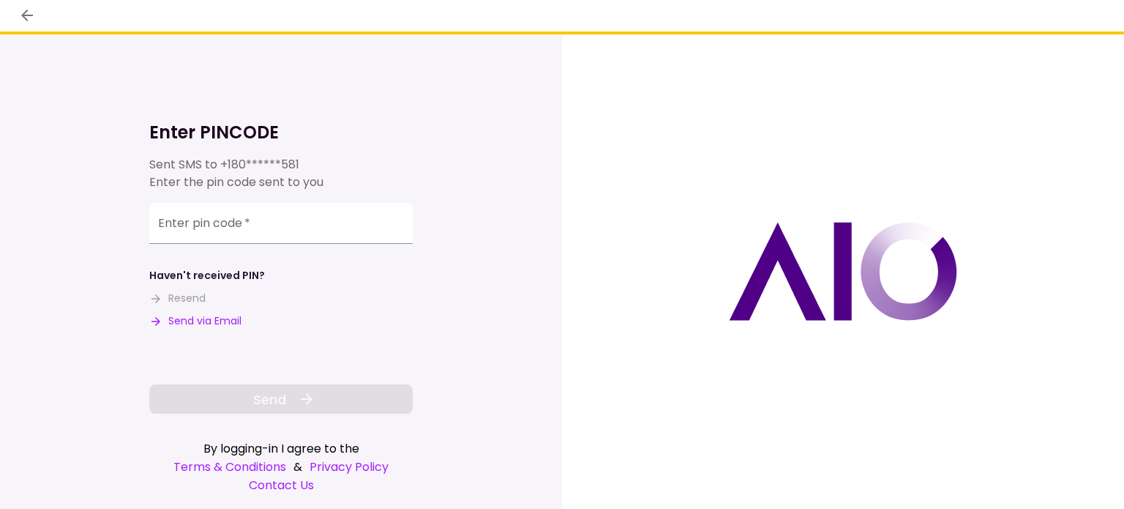 This screenshot has height=509, width=1124. I want to click on h1: Enter PINCODE, so click(281, 132).